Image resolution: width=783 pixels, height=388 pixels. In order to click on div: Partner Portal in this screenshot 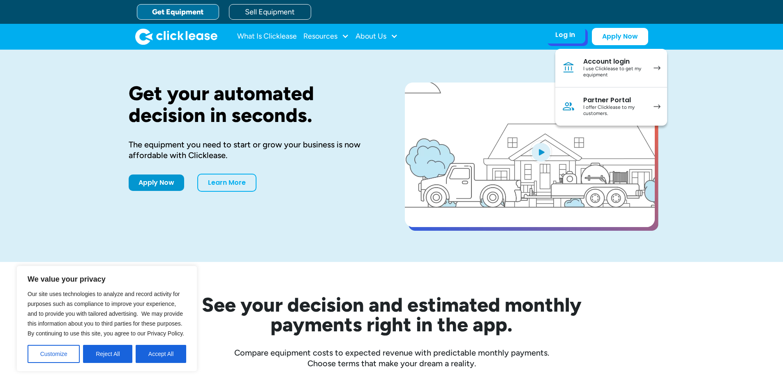, I will do `click(614, 100)`.